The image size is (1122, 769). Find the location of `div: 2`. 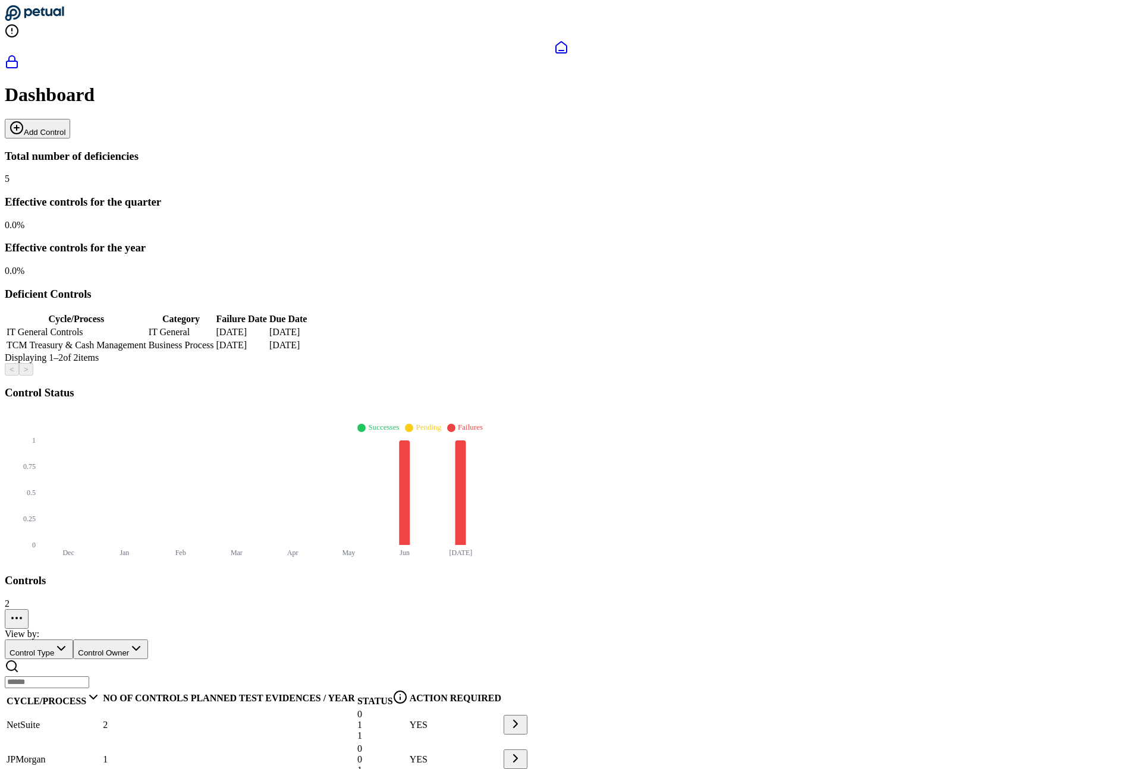

div: 2 is located at coordinates (145, 725).